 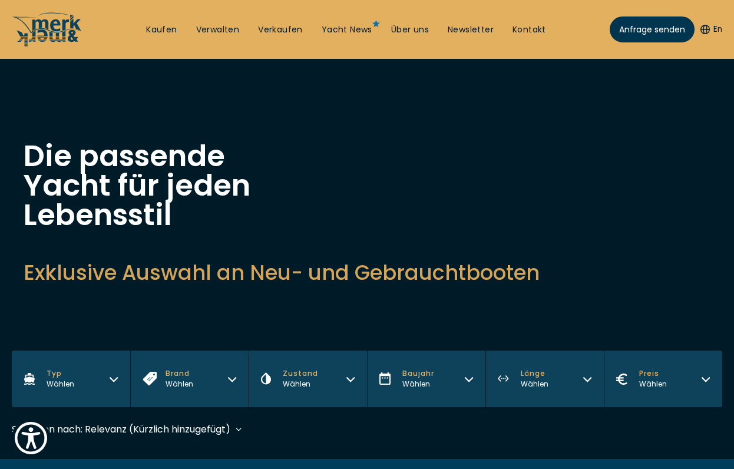 What do you see at coordinates (31, 438) in the screenshot?
I see `button: Show Accessibility Preferences` at bounding box center [31, 438].